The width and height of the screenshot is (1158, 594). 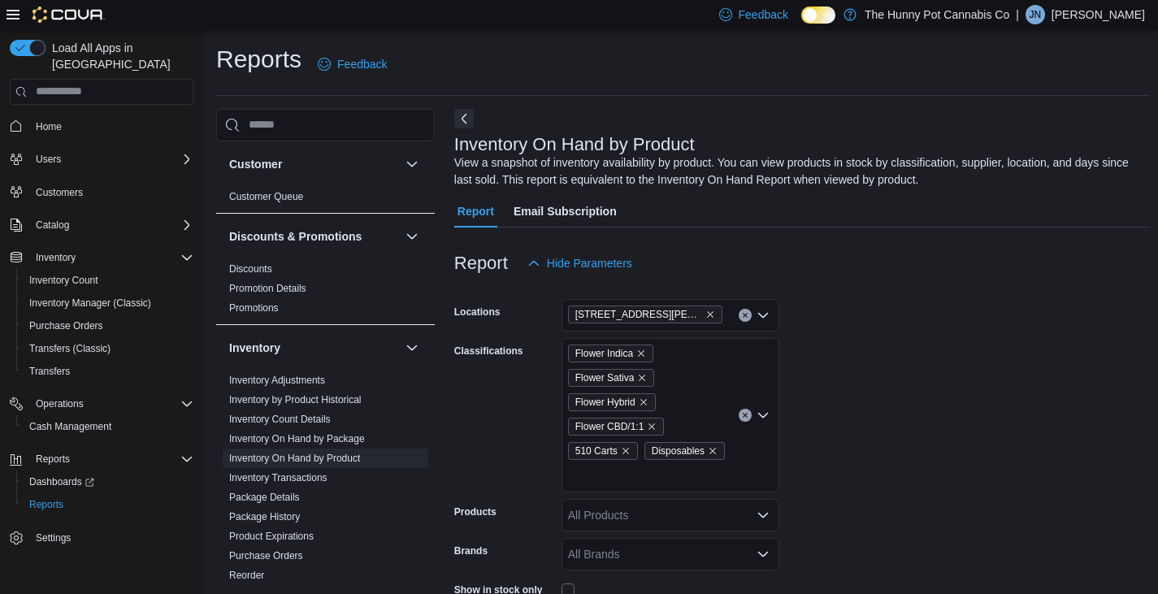 I want to click on a: Cash Management, so click(x=70, y=427).